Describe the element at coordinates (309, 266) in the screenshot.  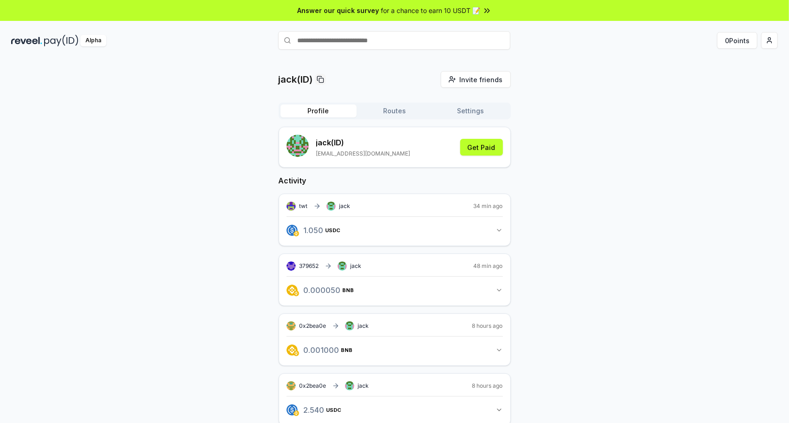
I see `span: 379652` at that location.